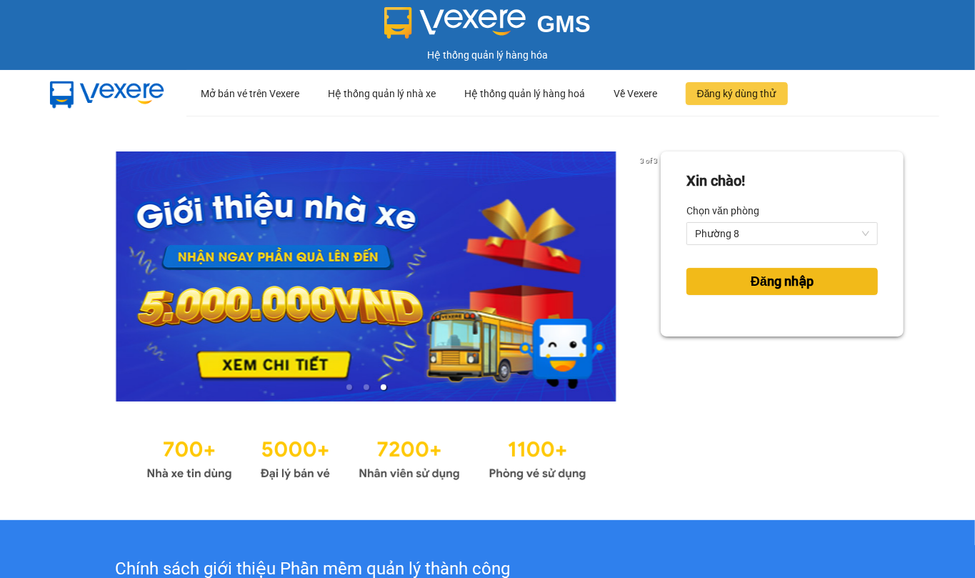 The height and width of the screenshot is (578, 975). What do you see at coordinates (651, 277) in the screenshot?
I see `button: next slide / item` at bounding box center [651, 277].